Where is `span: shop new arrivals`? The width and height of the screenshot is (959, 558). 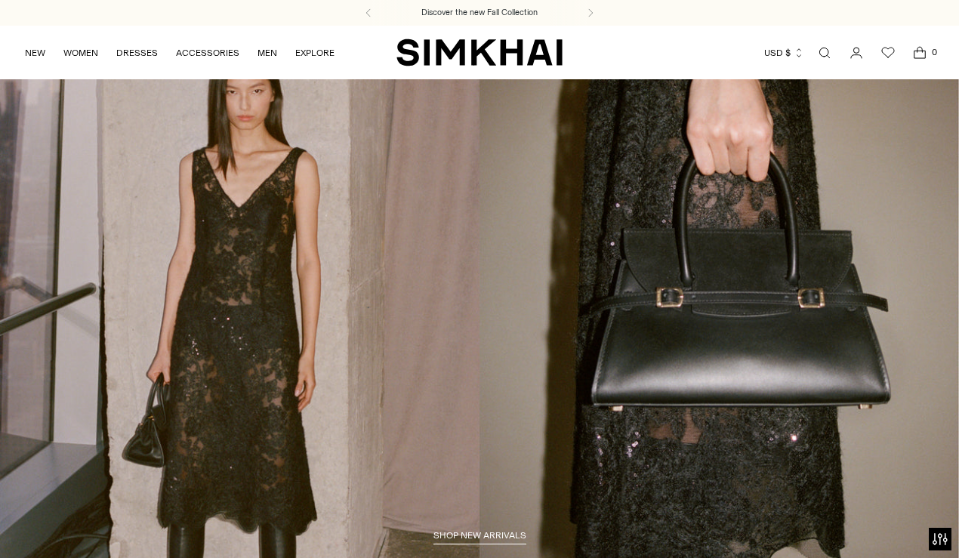
span: shop new arrivals is located at coordinates (479, 535).